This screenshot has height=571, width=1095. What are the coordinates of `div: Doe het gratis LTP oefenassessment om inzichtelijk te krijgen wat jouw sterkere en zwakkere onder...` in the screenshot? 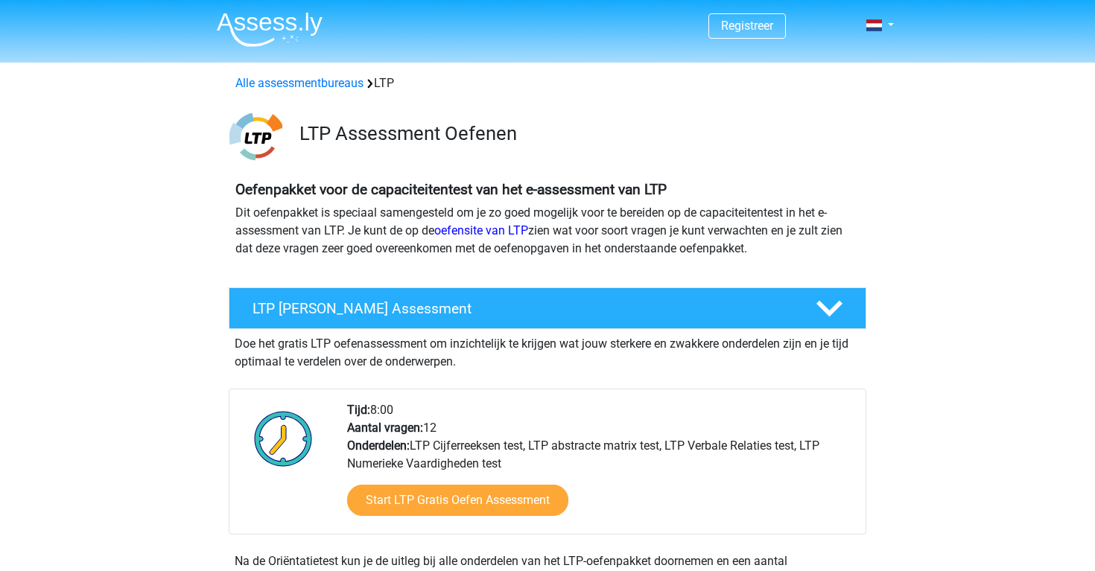 It's located at (547, 350).